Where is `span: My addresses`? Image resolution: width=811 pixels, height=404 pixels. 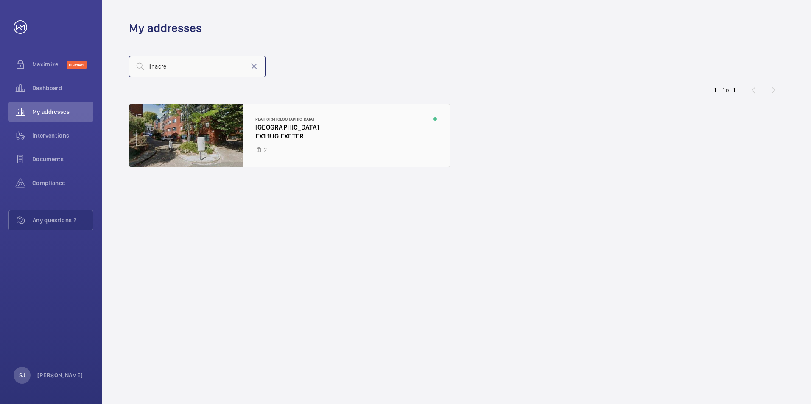
span: My addresses is located at coordinates (63, 112).